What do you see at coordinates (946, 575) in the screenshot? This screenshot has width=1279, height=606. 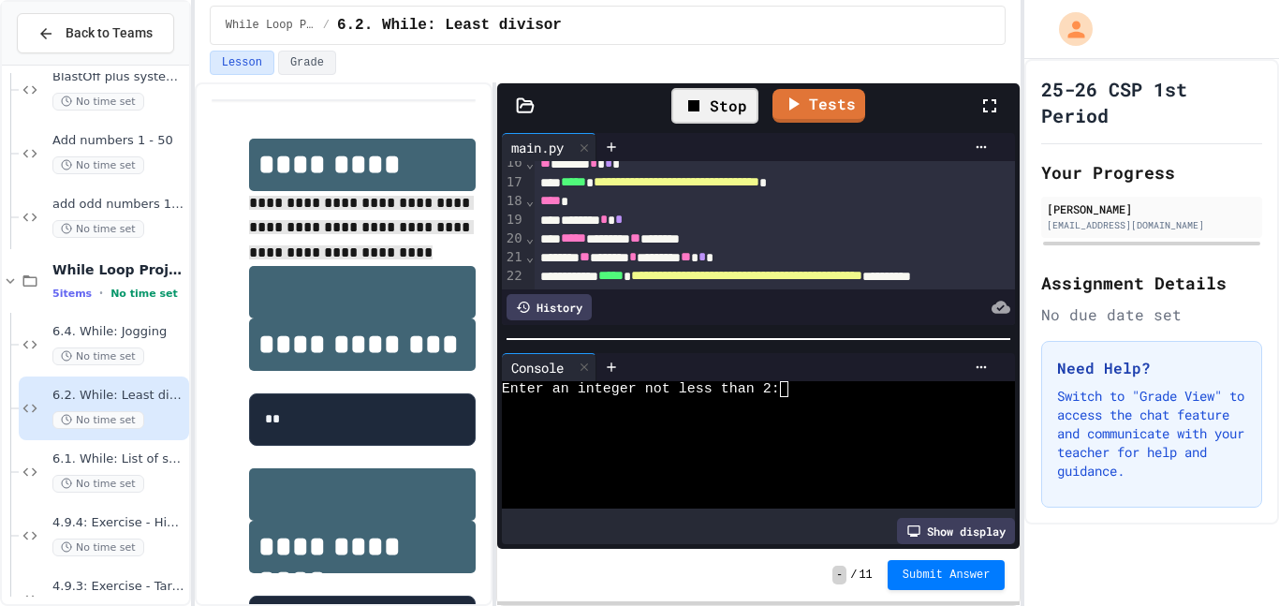 I see `span: Submit Answer` at bounding box center [946, 575].